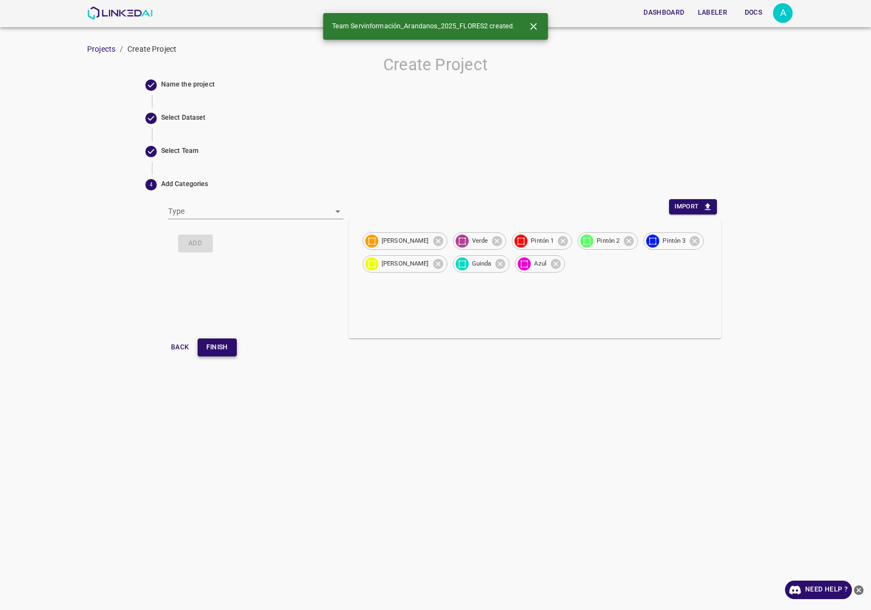  Describe the element at coordinates (674, 241) in the screenshot. I see `span: Pintón 3` at that location.